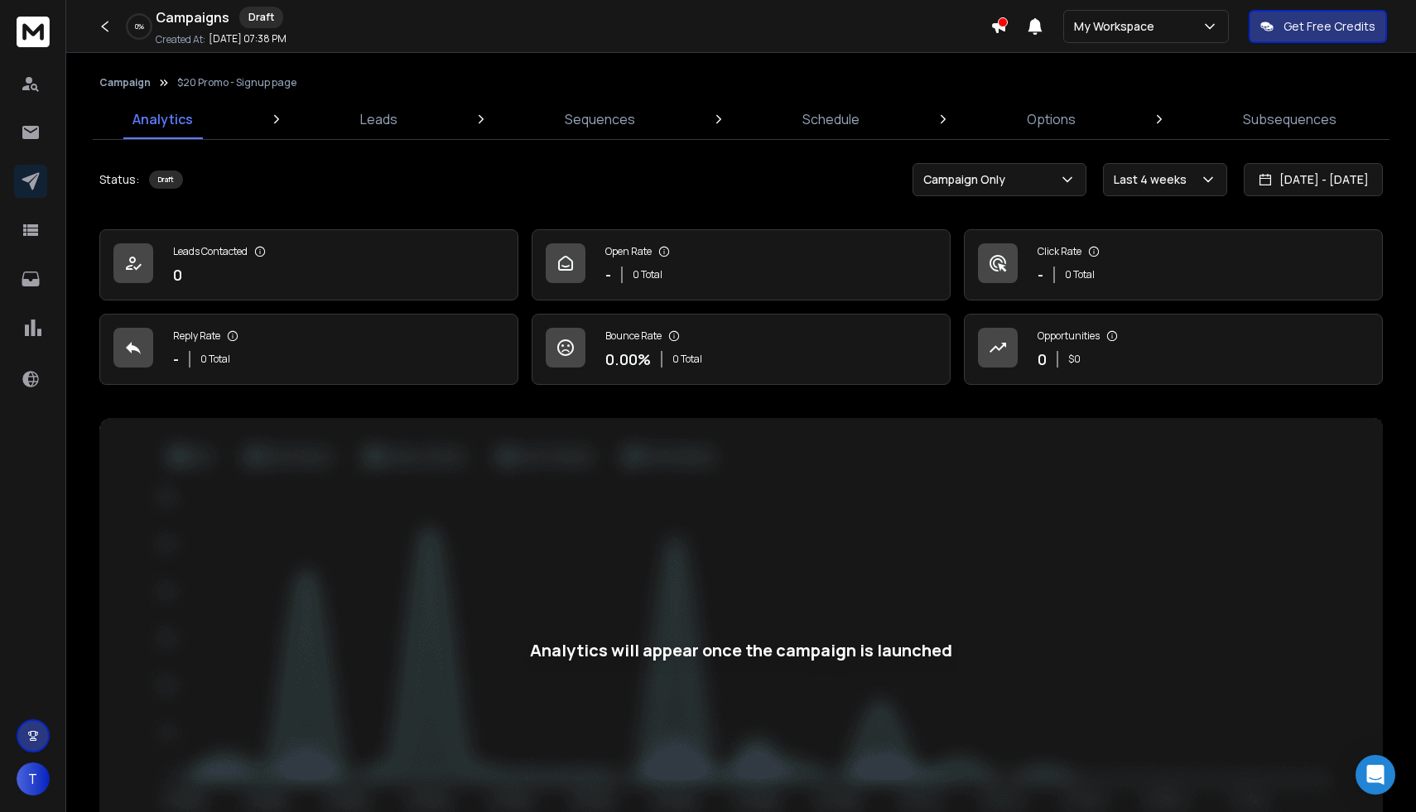 This screenshot has width=1416, height=812. Describe the element at coordinates (33, 779) in the screenshot. I see `span: T` at that location.